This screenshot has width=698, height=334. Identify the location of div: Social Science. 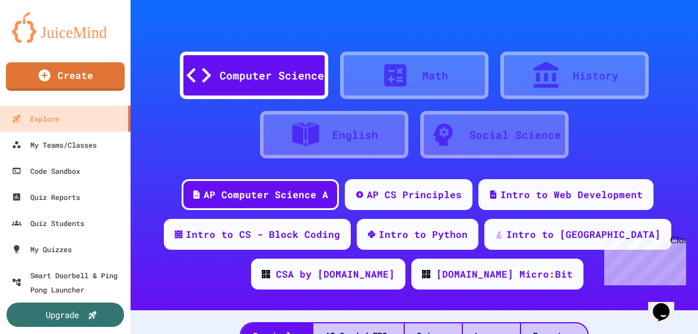
(515, 135).